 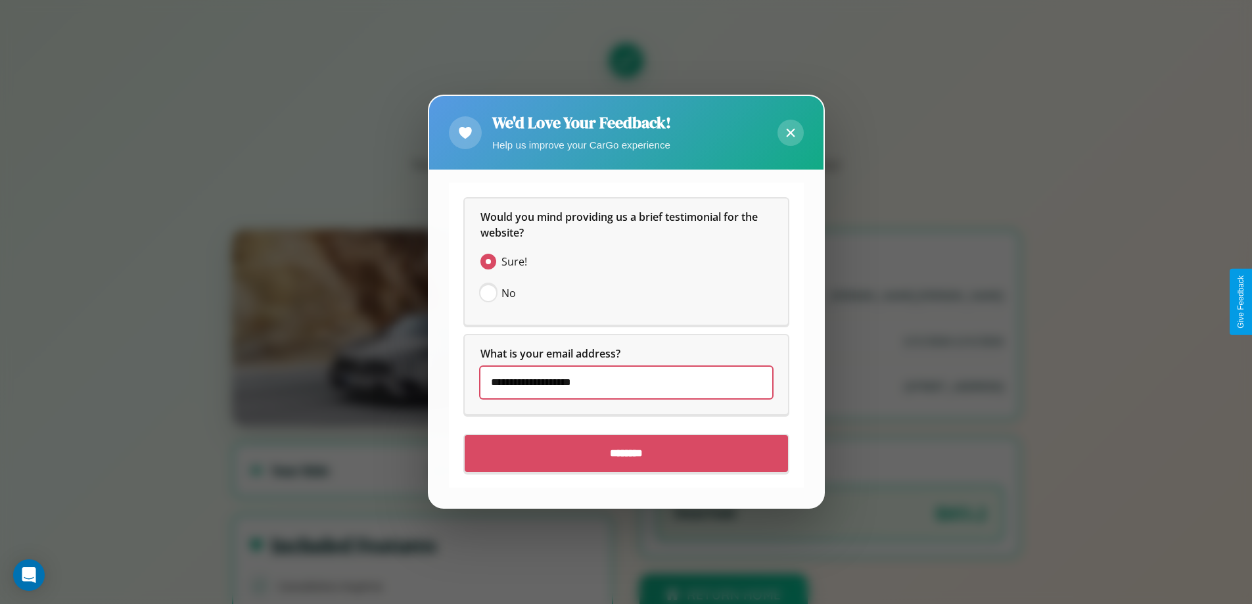 What do you see at coordinates (29, 575) in the screenshot?
I see `div: Open Intercom Messenger` at bounding box center [29, 575].